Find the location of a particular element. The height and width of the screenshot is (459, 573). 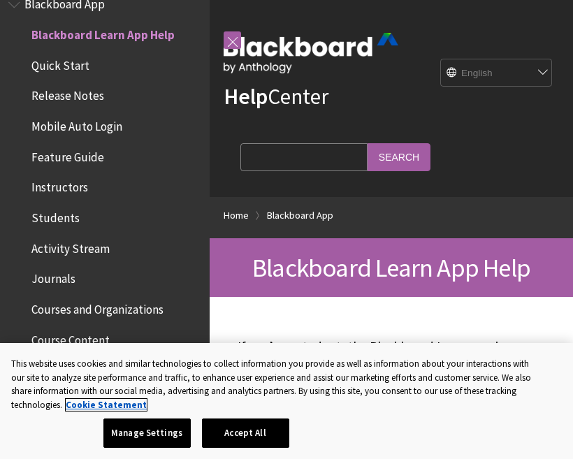

span: Instructors is located at coordinates (59, 185).